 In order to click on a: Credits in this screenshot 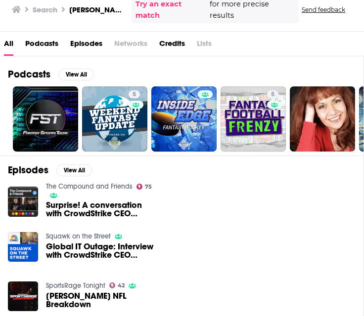, I will do `click(172, 45)`.